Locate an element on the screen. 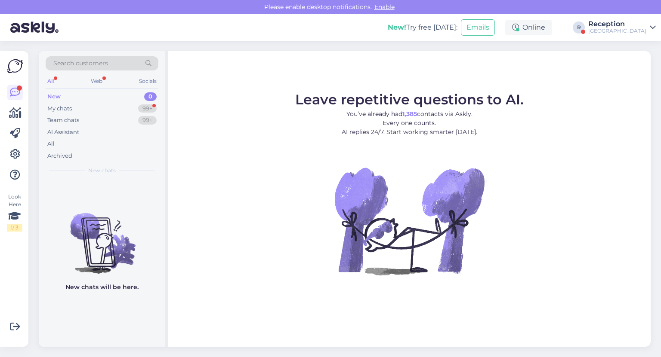 The width and height of the screenshot is (661, 357). img: No chats is located at coordinates (102, 237).